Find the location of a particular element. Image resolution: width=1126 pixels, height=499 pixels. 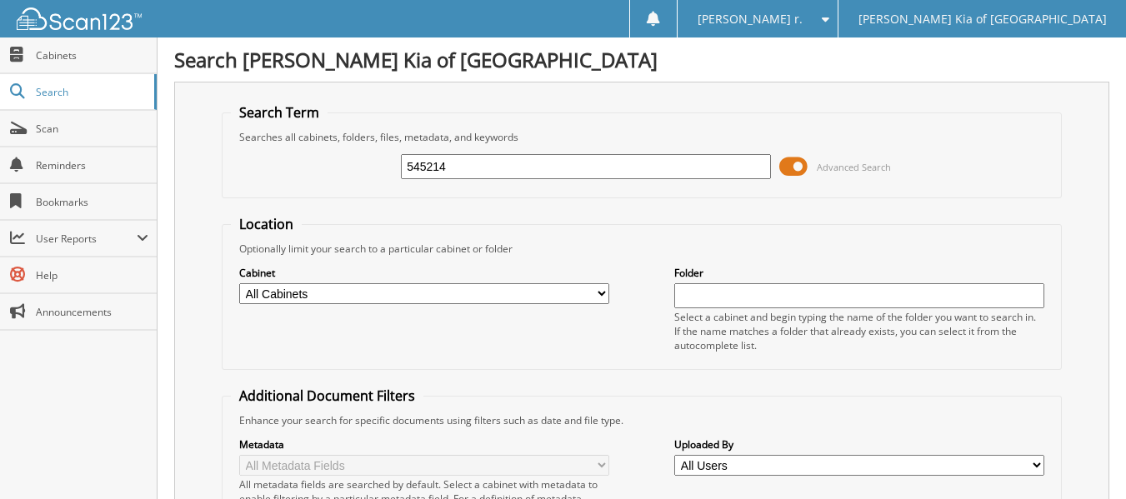

div: Select a cabinet and begin typing the name of the folder you want to search in. If the name match... is located at coordinates (859, 331).